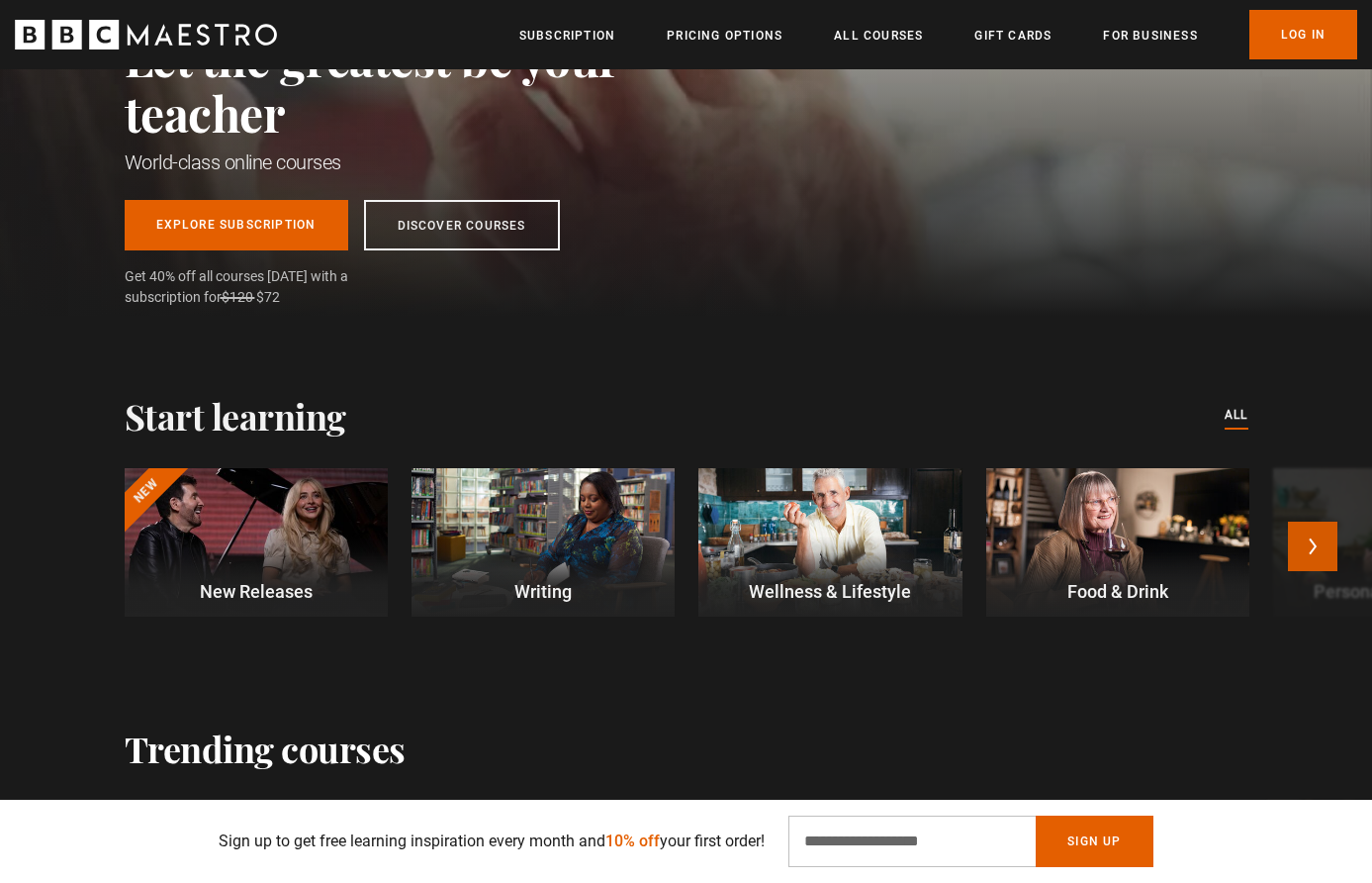  I want to click on h1: World-class online courses, so click(416, 162).